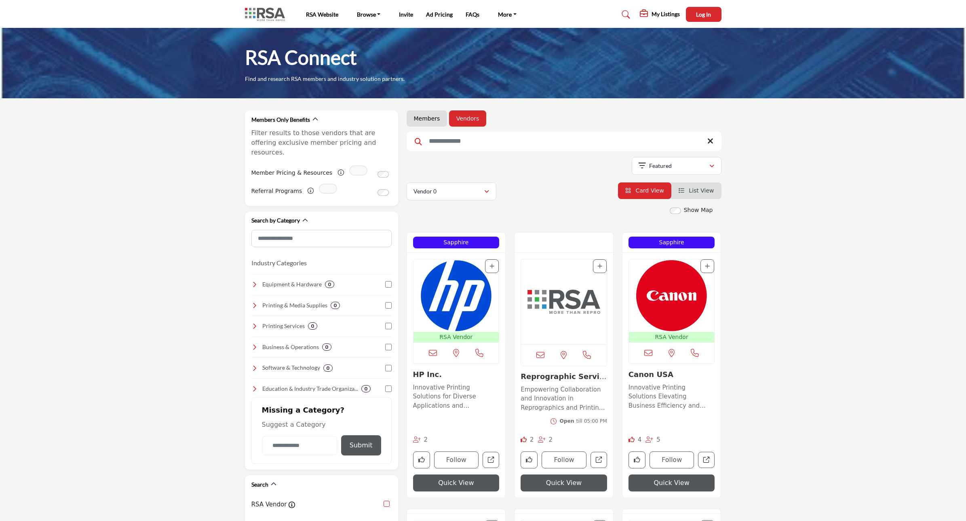 This screenshot has height=521, width=966. I want to click on button: Submit, so click(361, 445).